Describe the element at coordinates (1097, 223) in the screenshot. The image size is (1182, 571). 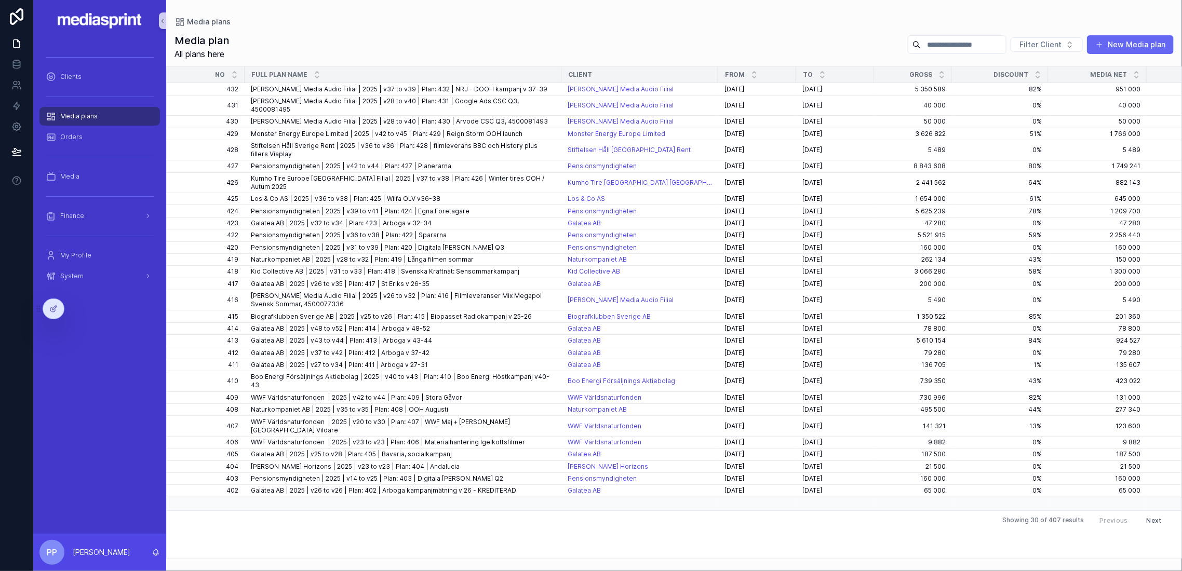
I see `a: 47 280` at that location.